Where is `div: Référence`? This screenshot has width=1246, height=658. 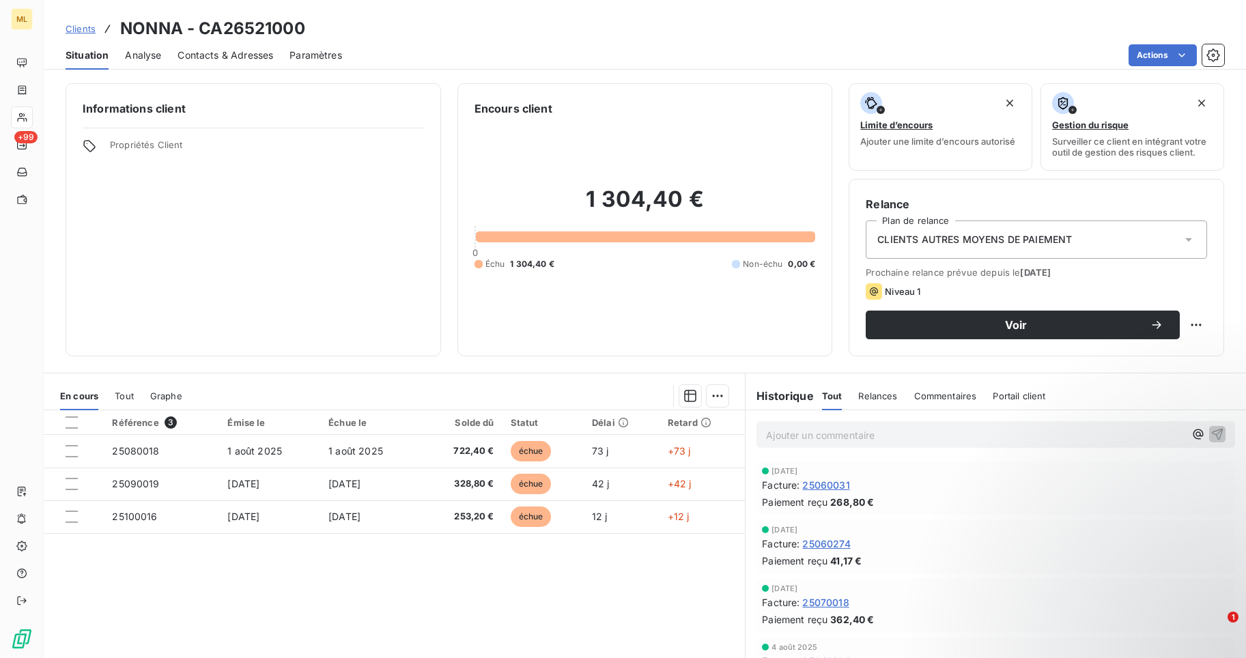
div: Référence is located at coordinates (161, 422).